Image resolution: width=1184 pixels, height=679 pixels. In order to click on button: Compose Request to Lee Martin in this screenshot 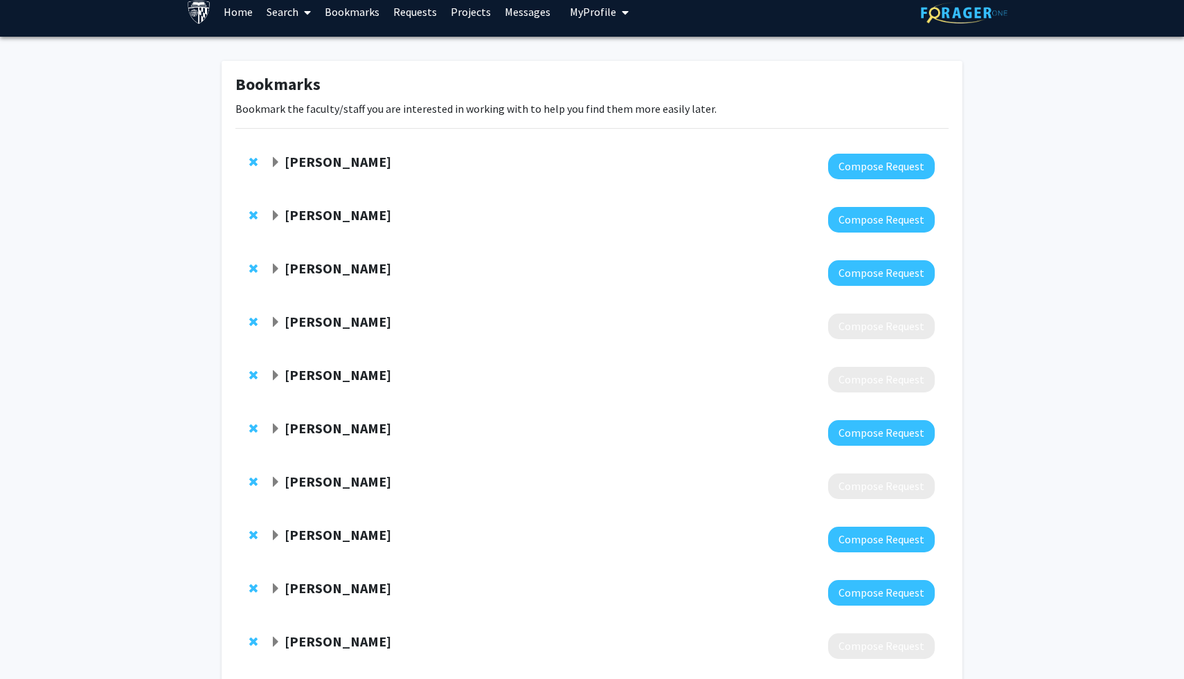, I will do `click(881, 219)`.